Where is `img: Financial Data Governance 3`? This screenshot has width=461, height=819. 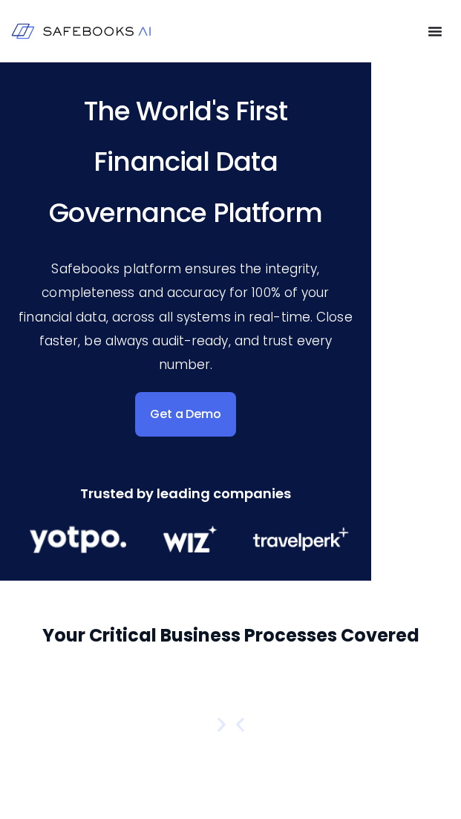
img: Financial Data Governance 3 is located at coordinates (301, 539).